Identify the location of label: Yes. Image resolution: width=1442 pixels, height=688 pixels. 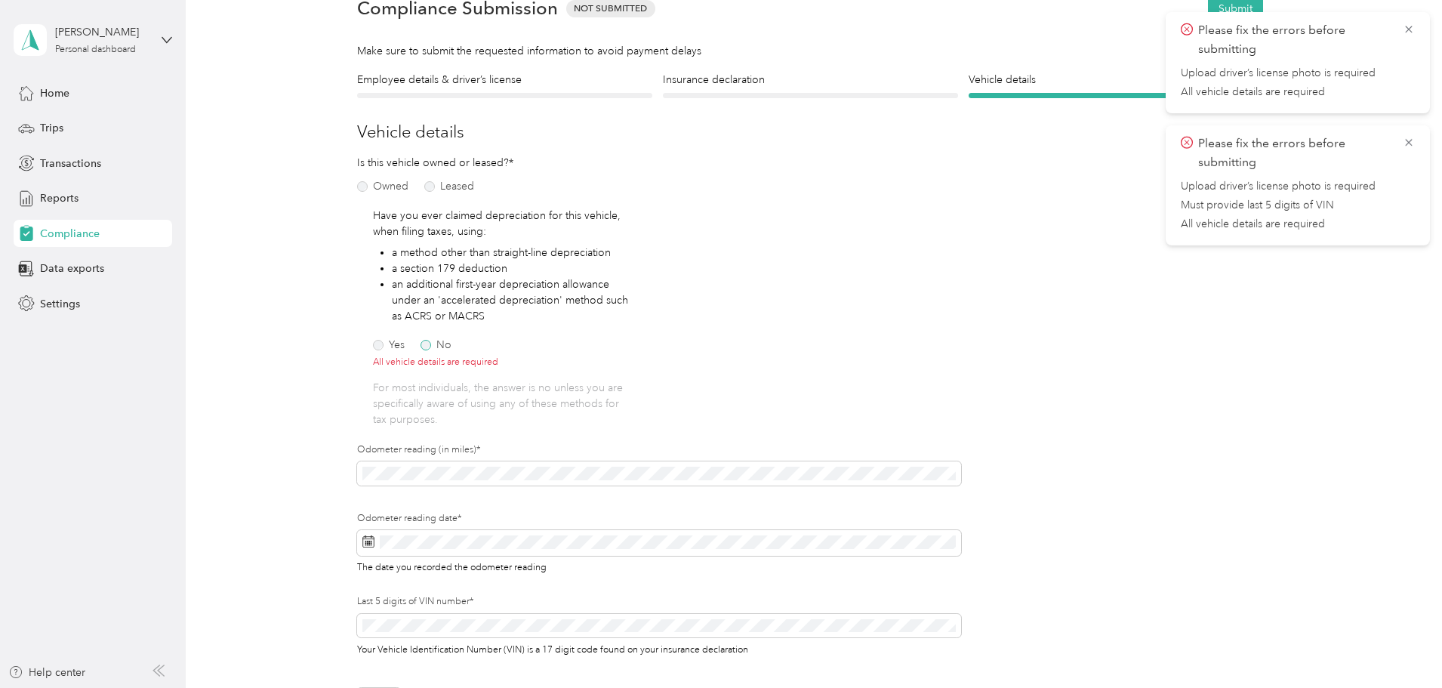
(389, 345).